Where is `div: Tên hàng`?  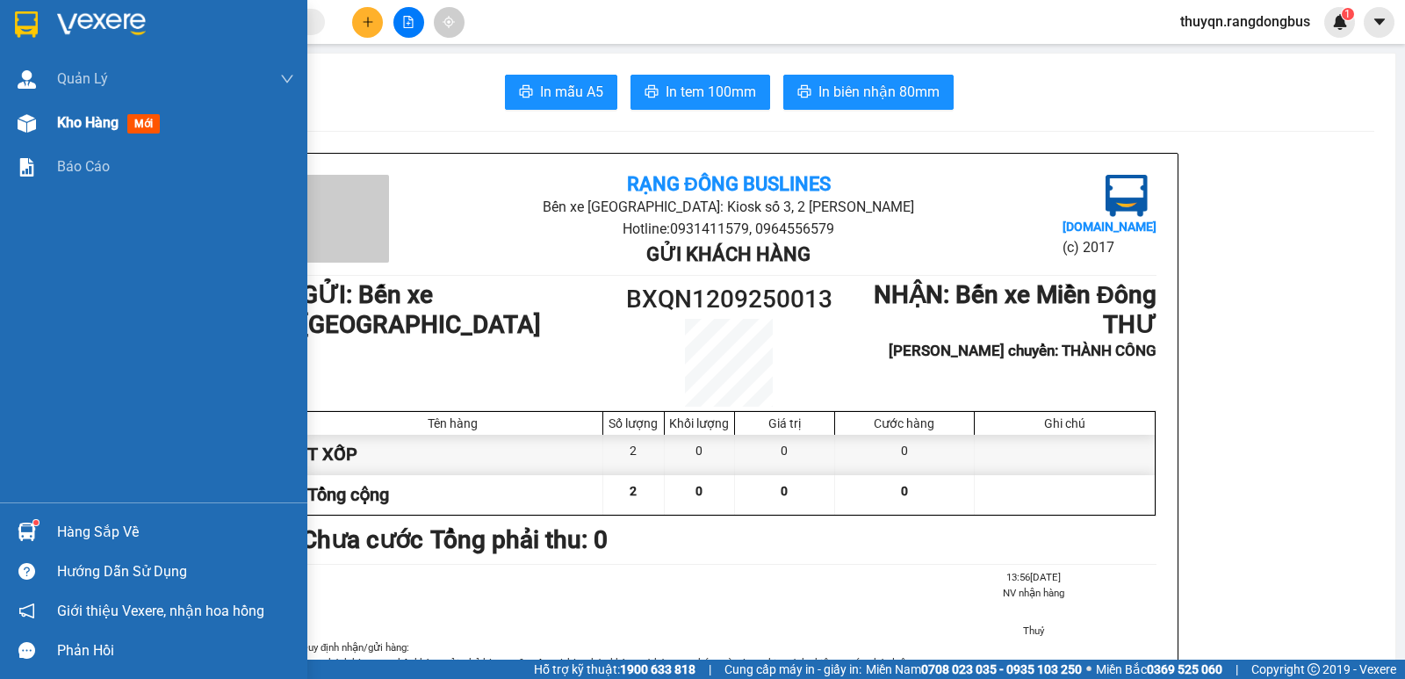 div: Tên hàng is located at coordinates (452, 423).